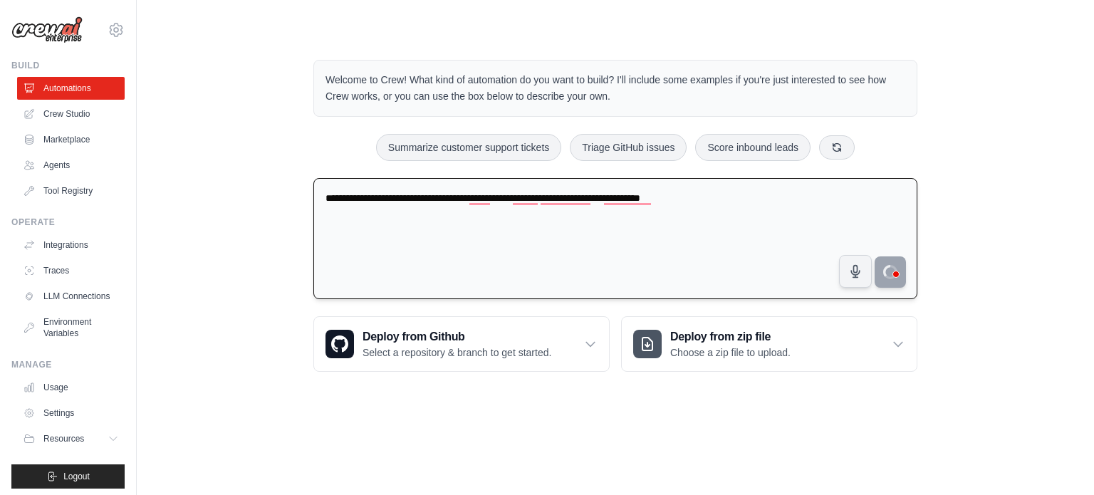 The width and height of the screenshot is (1094, 495). What do you see at coordinates (63, 439) in the screenshot?
I see `span: Resources` at bounding box center [63, 439].